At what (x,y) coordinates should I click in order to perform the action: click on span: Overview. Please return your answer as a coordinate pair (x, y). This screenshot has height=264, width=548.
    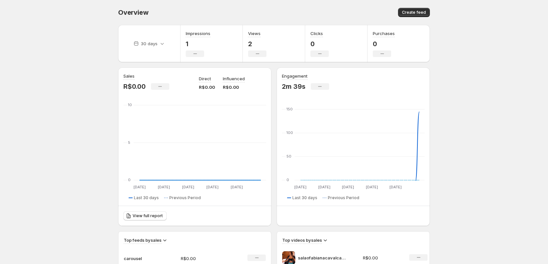
    Looking at the image, I should click on (133, 12).